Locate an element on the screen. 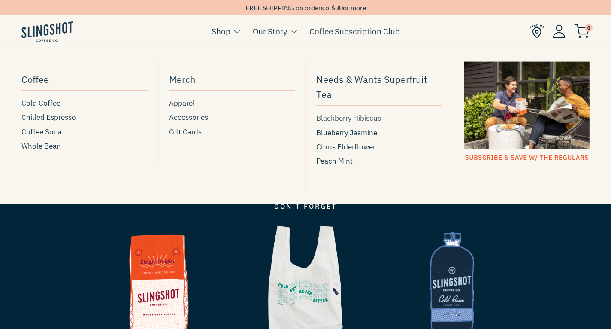 This screenshot has width=611, height=329. a: Whole Bean is located at coordinates (85, 146).